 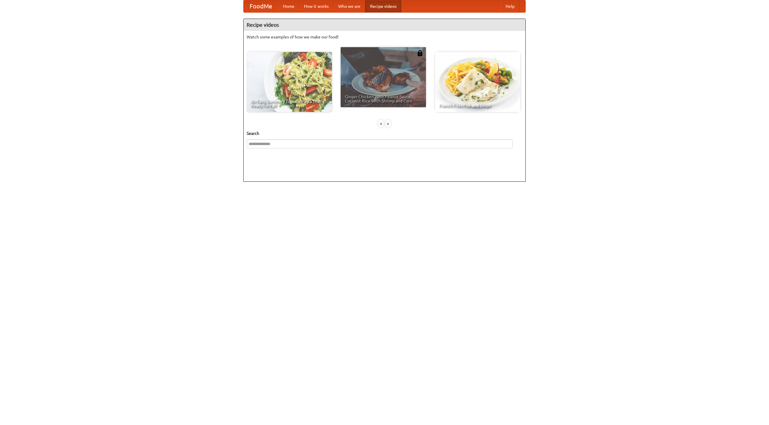 What do you see at coordinates (385, 37) in the screenshot?
I see `p: Watch some examples of how we make our food!` at bounding box center [385, 37].